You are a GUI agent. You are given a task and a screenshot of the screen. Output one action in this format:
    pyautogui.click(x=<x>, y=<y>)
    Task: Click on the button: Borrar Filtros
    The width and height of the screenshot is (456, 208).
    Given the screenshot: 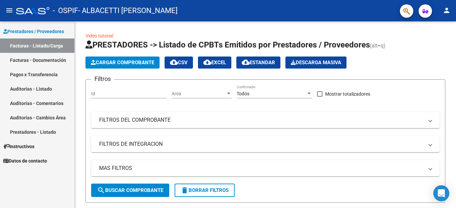 What is the action you would take?
    pyautogui.click(x=205, y=190)
    